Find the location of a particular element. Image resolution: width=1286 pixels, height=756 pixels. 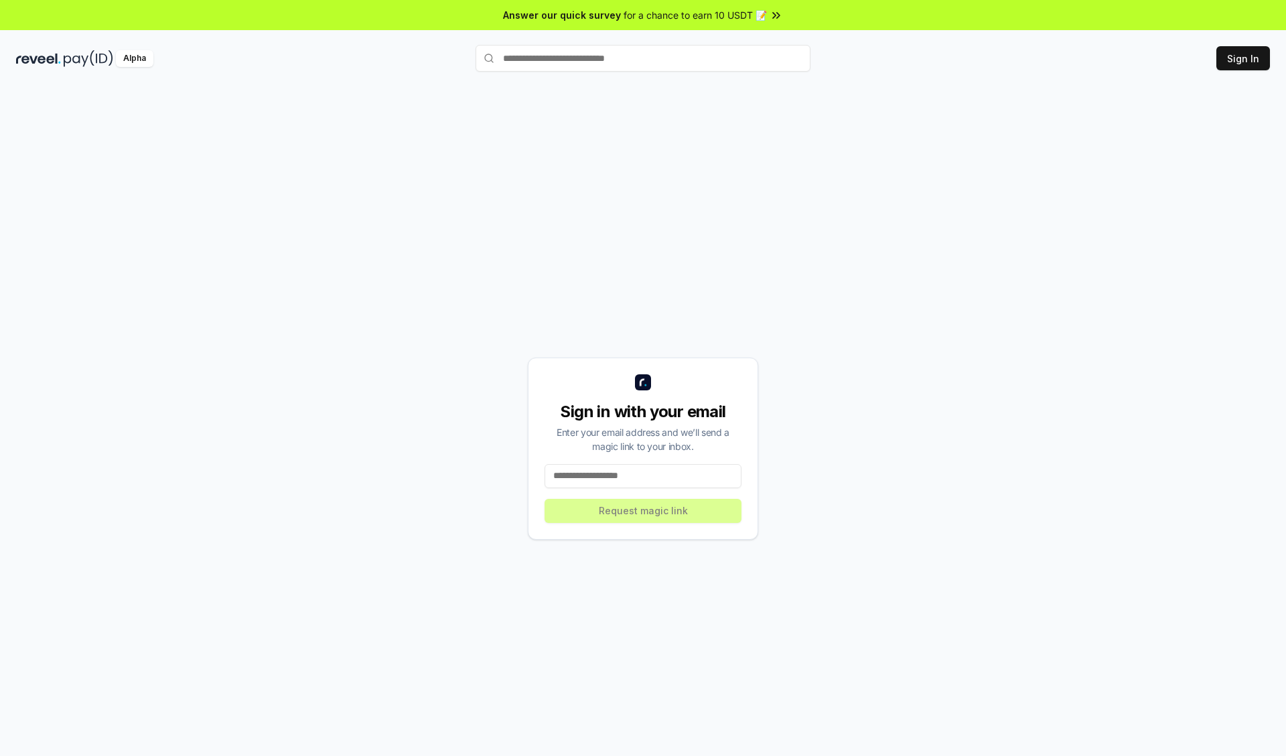

img: pay_id is located at coordinates (88, 58).